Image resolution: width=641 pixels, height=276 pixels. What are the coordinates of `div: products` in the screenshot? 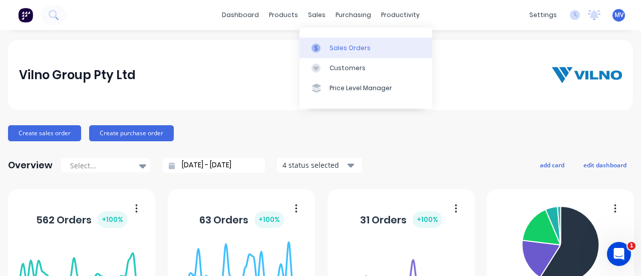 It's located at (284, 15).